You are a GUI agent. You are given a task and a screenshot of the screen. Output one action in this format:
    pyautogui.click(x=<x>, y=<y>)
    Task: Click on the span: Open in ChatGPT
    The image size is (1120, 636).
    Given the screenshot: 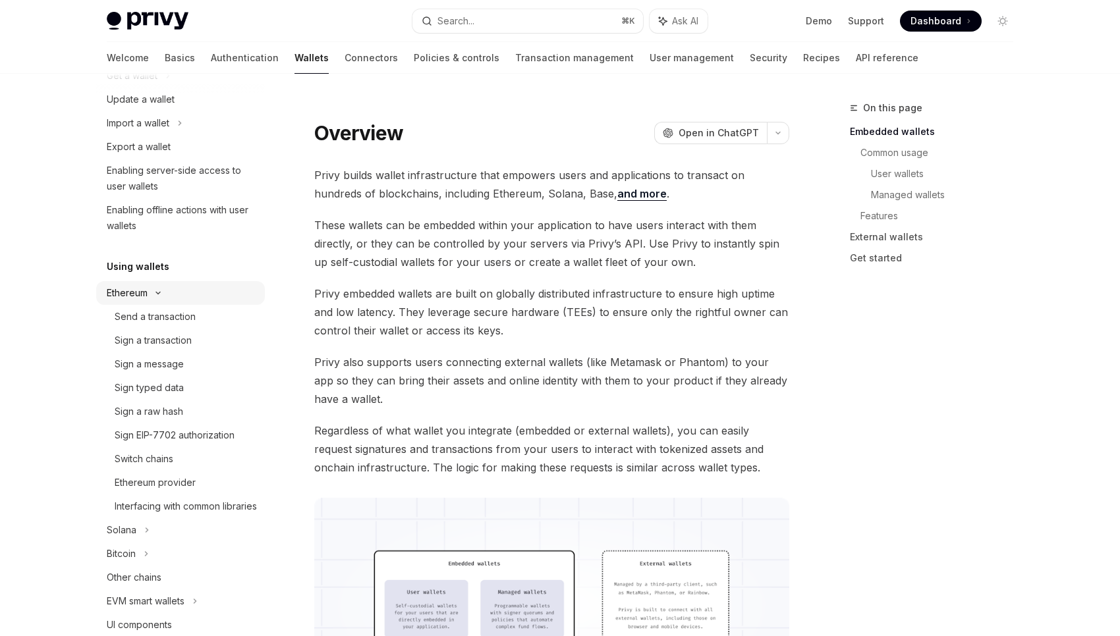 What is the action you would take?
    pyautogui.click(x=719, y=133)
    